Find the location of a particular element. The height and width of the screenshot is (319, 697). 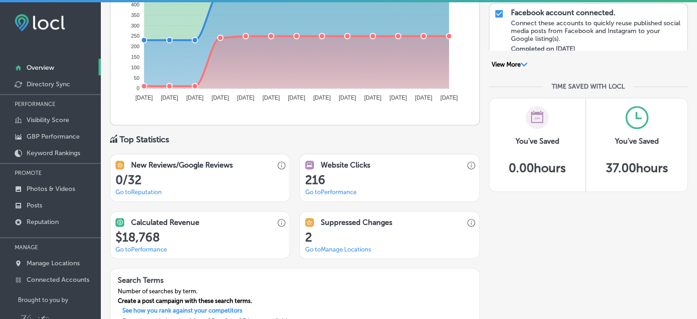

p: Manage Locations is located at coordinates (53, 263).